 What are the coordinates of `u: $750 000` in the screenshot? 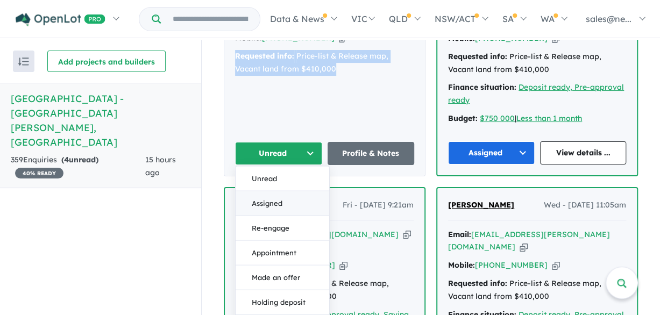 It's located at (497, 118).